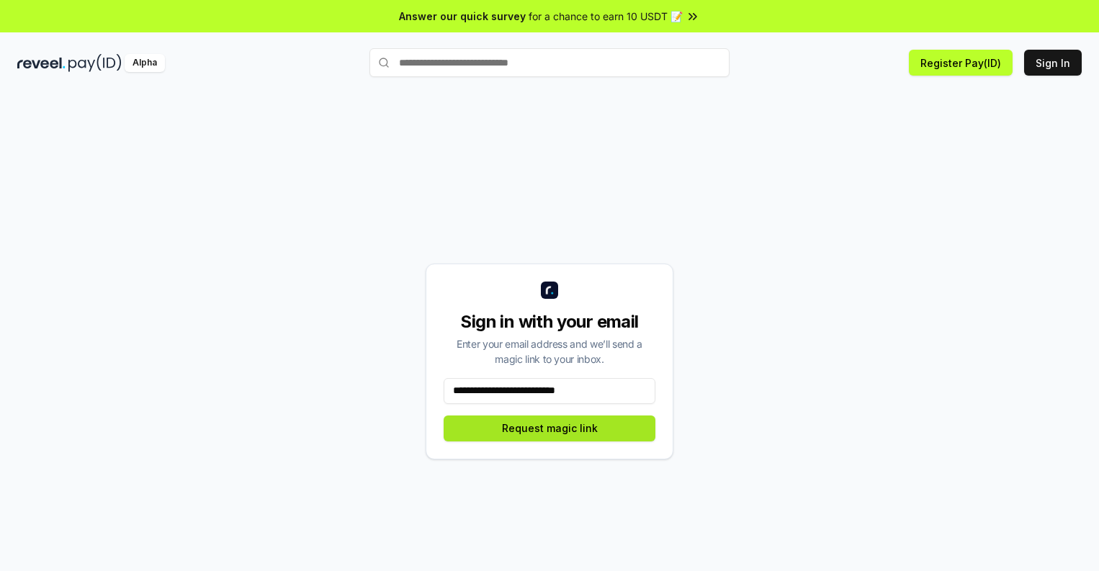  Describe the element at coordinates (462, 16) in the screenshot. I see `span: Answer our quick survey` at that location.